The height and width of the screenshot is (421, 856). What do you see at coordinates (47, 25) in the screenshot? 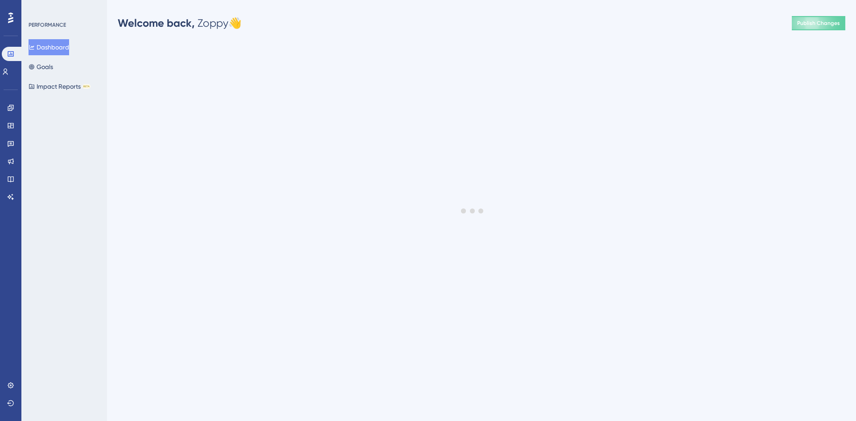
I see `div: PERFORMANCE` at bounding box center [47, 25].